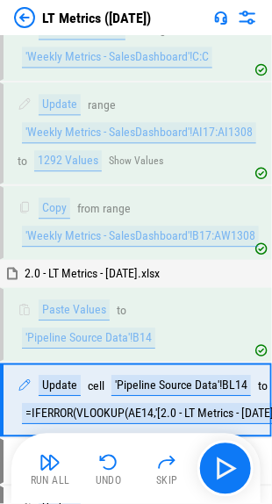 Image resolution: width=272 pixels, height=504 pixels. Describe the element at coordinates (139, 134) in the screenshot. I see `div: 'Weekly Metrics - SalesDashboard'!AI17:AI1308` at that location.